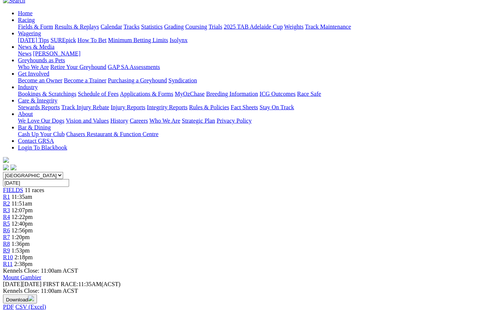 The width and height of the screenshot is (478, 310). What do you see at coordinates (196, 26) in the screenshot?
I see `a: Coursing` at bounding box center [196, 26].